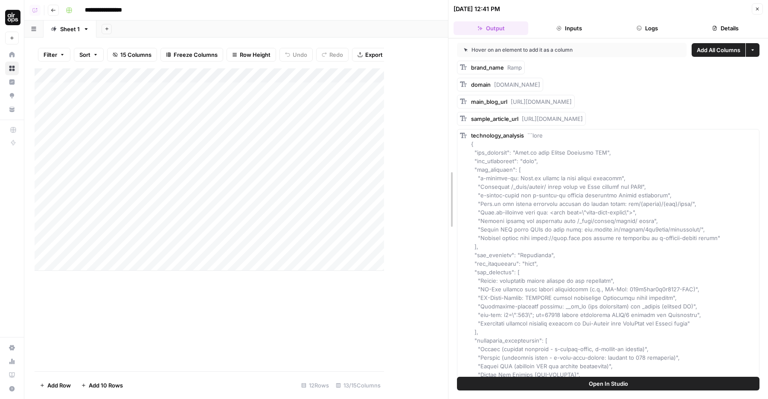 The height and width of the screenshot is (399, 768). I want to click on a: Settings, so click(12, 348).